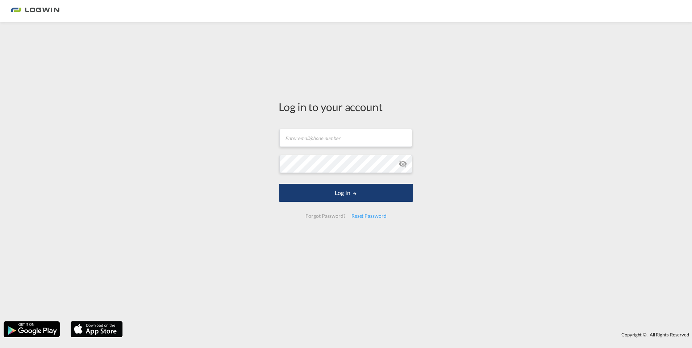 This screenshot has width=692, height=348. What do you see at coordinates (97, 329) in the screenshot?
I see `img: apple.png` at bounding box center [97, 329].